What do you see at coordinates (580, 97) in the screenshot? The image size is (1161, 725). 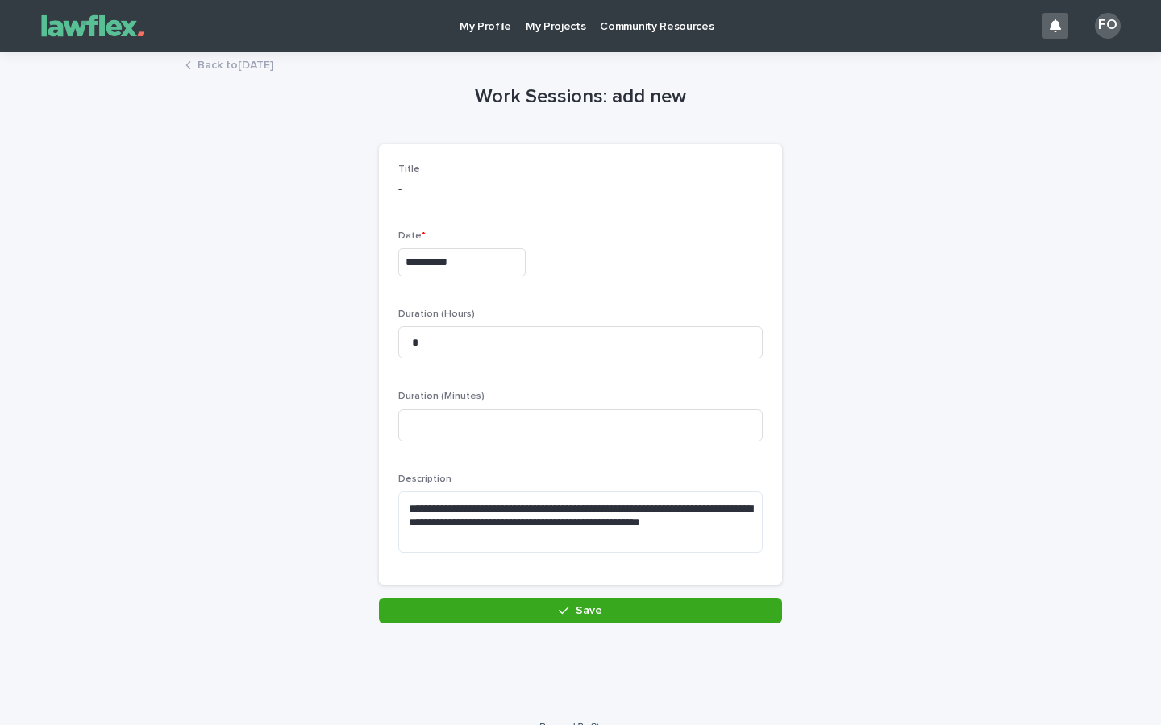 I see `h1: Work Sessions: add new` at bounding box center [580, 97].